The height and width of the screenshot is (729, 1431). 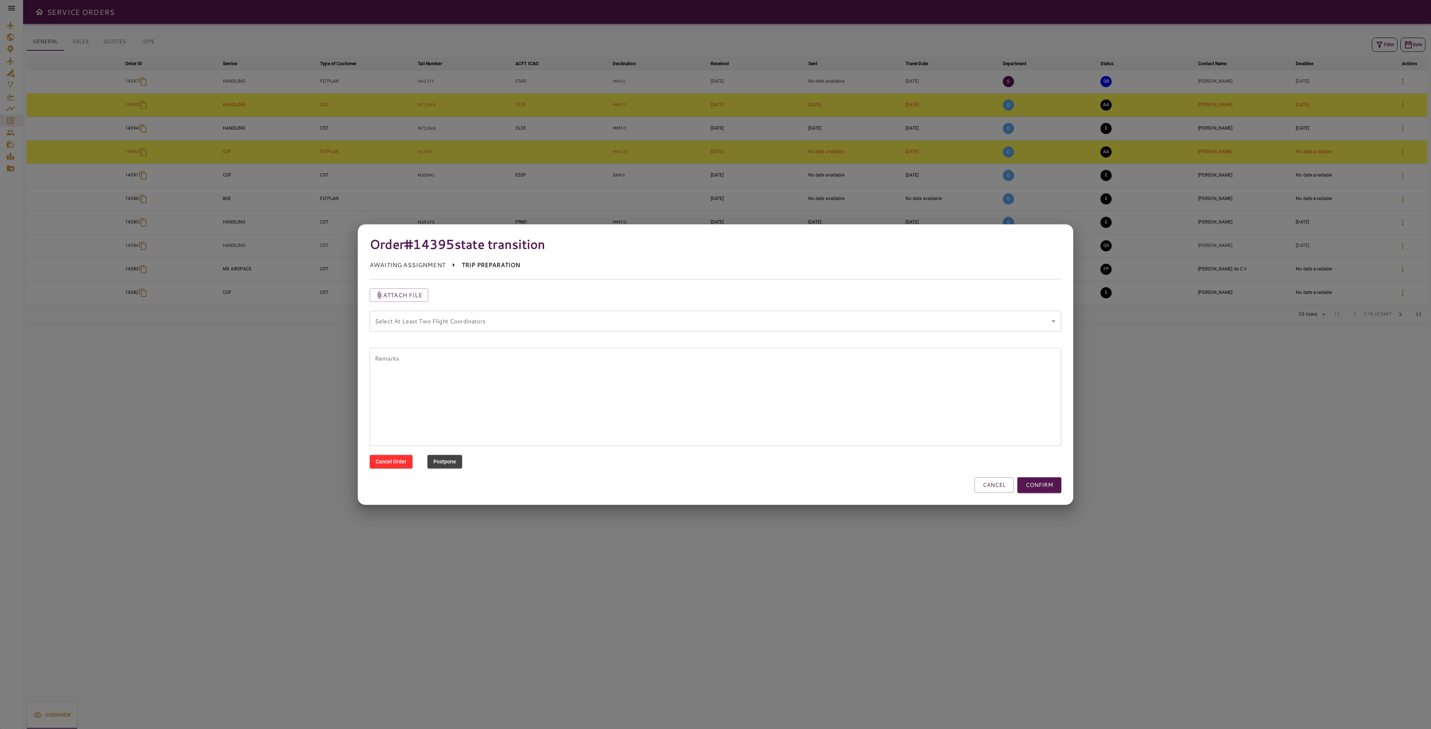 I want to click on p: TRIP PREPARATION, so click(x=491, y=265).